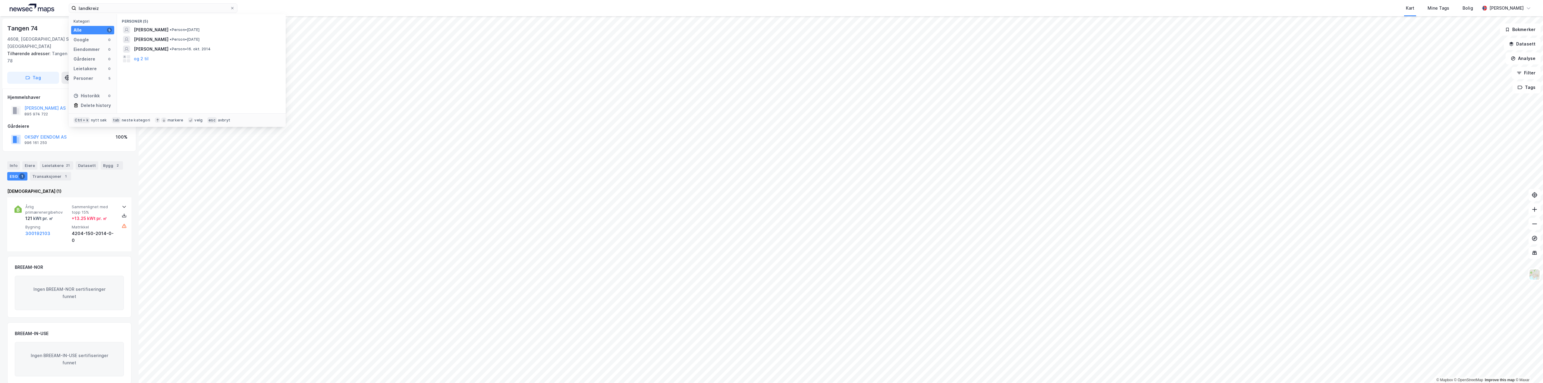 The width and height of the screenshot is (1543, 383). I want to click on div: 2, so click(118, 165).